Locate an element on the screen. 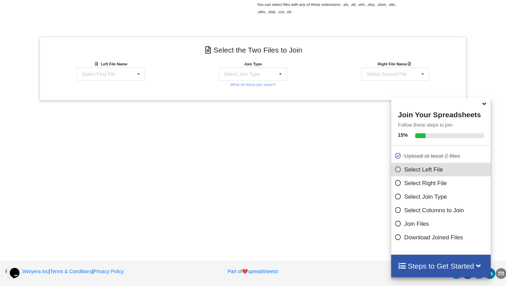 Image resolution: width=506 pixels, height=286 pixels. div: twitter is located at coordinates (457, 274).